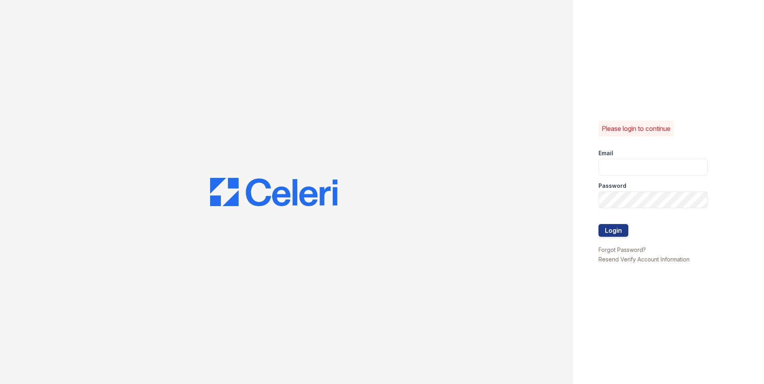  Describe the element at coordinates (644, 259) in the screenshot. I see `a: Resend Verify Account Information` at that location.